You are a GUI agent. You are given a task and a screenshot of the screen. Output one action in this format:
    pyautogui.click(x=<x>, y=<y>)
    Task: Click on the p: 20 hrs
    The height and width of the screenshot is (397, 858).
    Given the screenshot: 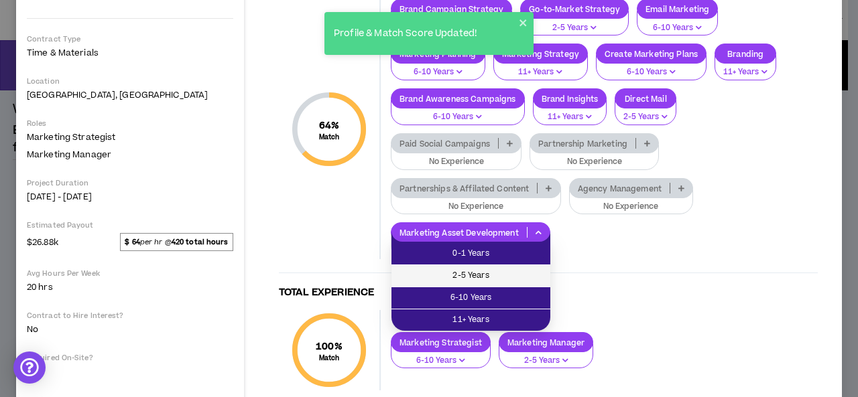 What is the action you would take?
    pyautogui.click(x=130, y=287)
    